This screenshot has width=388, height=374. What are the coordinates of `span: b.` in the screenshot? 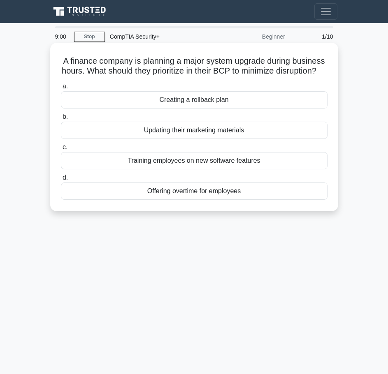 It's located at (65, 116).